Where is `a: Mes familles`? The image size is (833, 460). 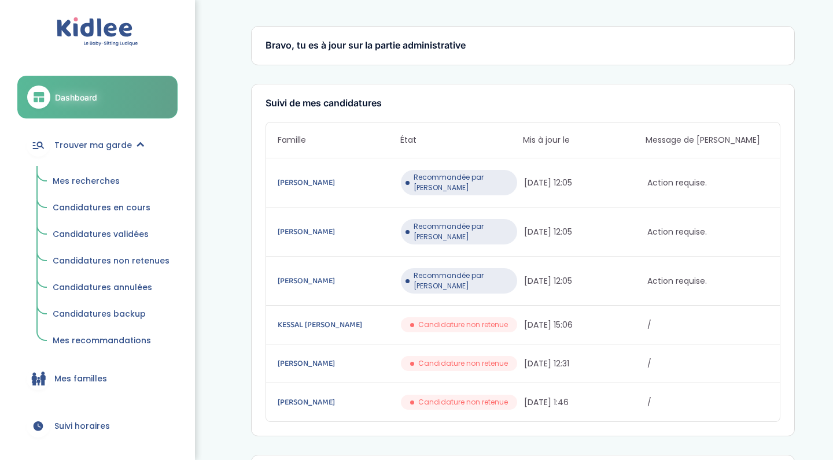
a: Mes familles is located at coordinates (97, 379).